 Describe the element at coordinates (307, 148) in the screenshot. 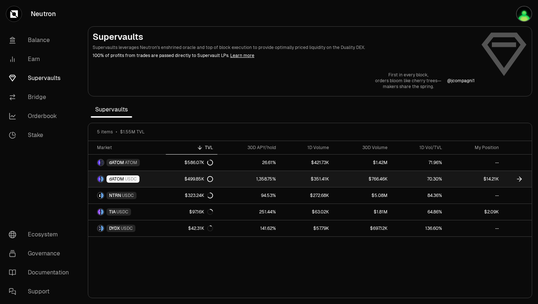

I see `div: 1D Volume` at that location.